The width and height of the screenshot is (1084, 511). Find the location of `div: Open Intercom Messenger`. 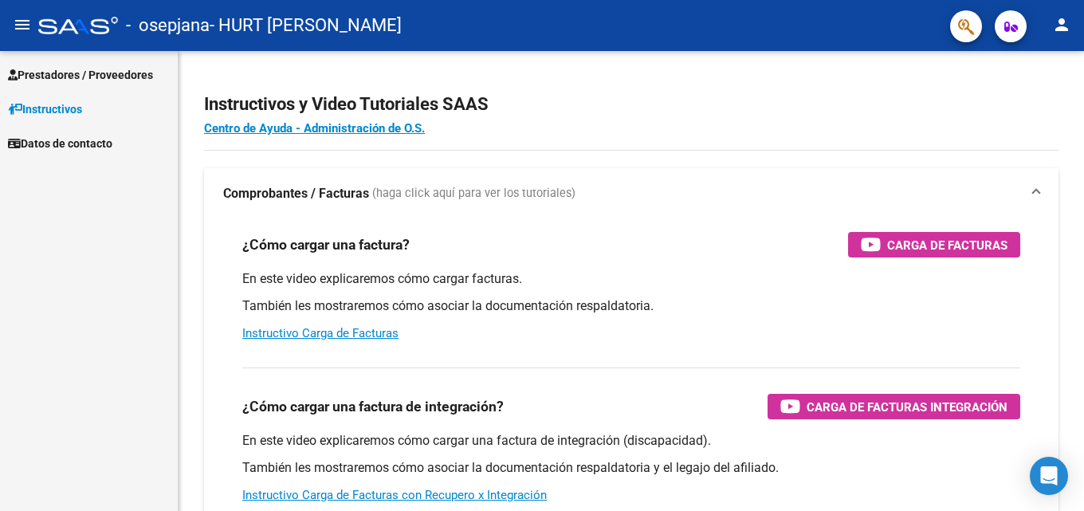

div: Open Intercom Messenger is located at coordinates (1049, 476).